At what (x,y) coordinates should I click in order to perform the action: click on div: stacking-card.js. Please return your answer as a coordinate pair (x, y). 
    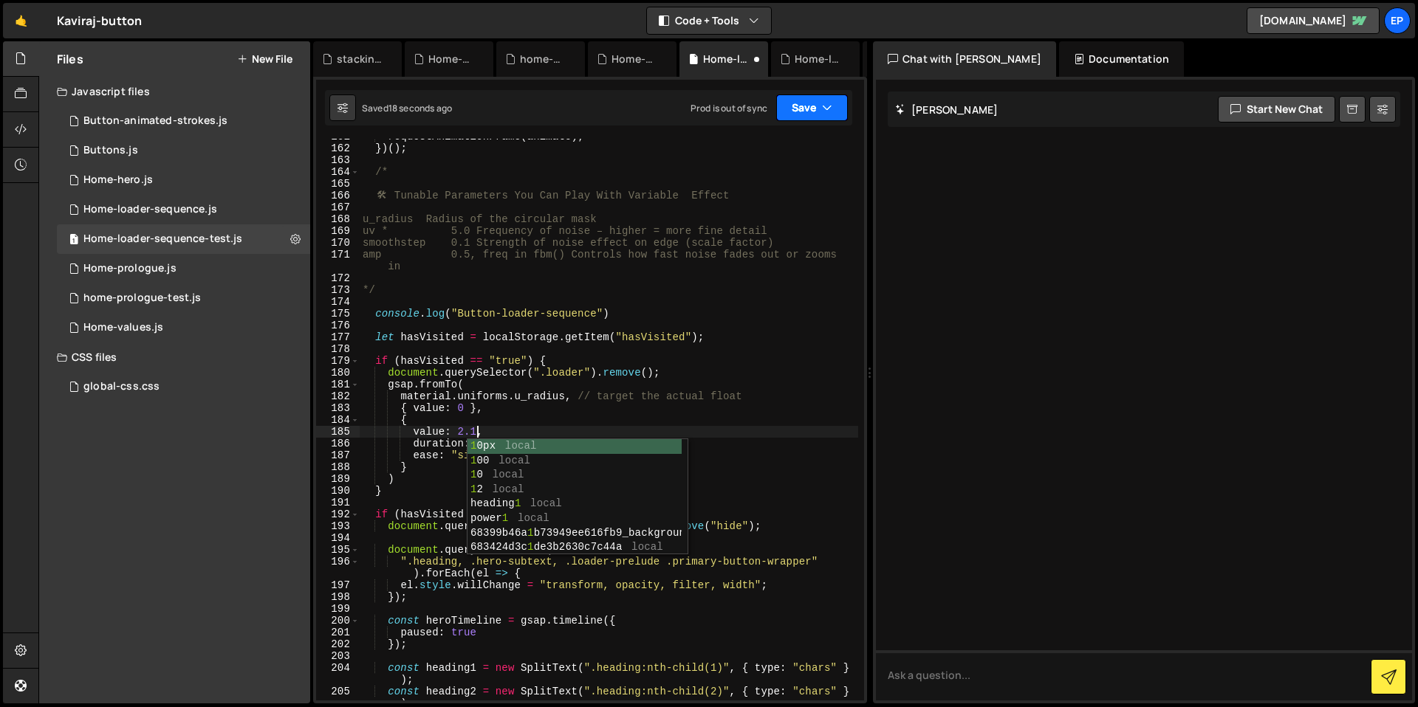
    Looking at the image, I should click on (360, 59).